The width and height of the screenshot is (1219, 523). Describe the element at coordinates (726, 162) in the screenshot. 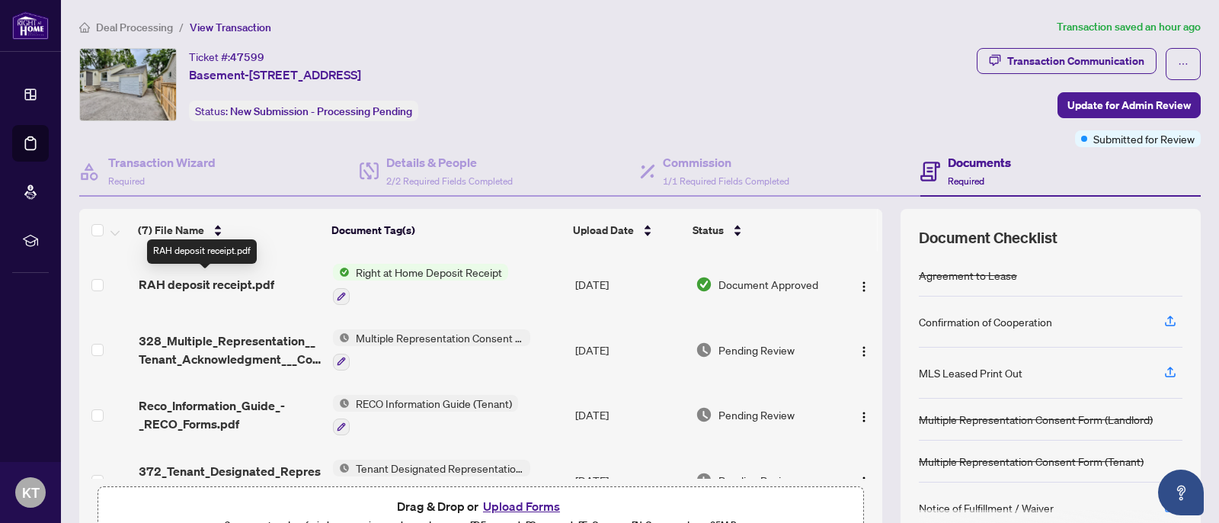

I see `h4: Commission` at that location.